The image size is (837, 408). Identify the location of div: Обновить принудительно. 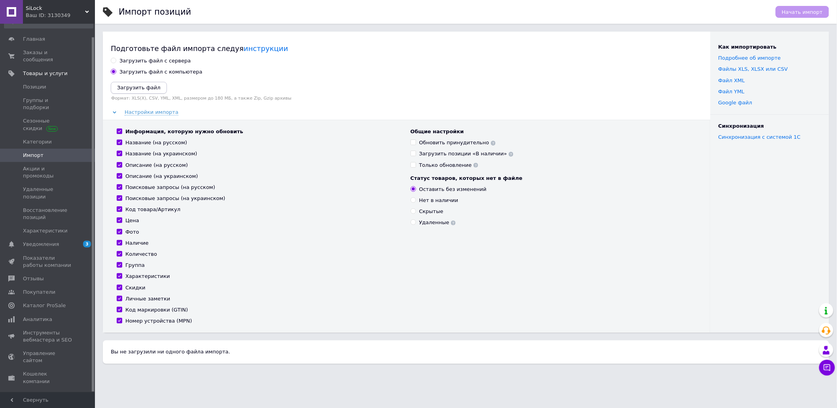
(457, 143).